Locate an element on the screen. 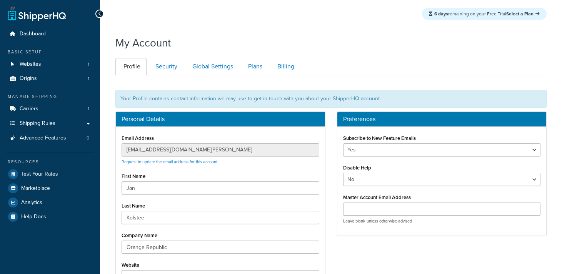 Image resolution: width=562 pixels, height=274 pixels. li: Websites is located at coordinates (50, 64).